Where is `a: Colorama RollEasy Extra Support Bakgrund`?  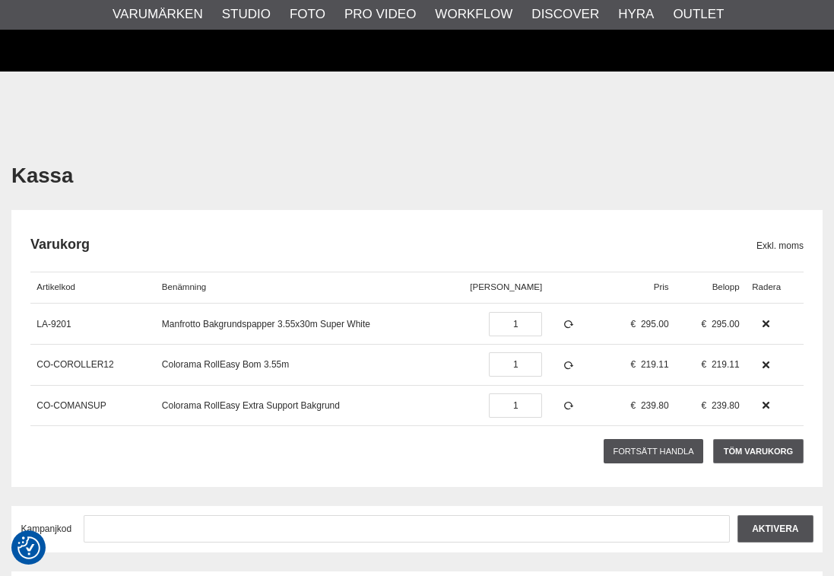 a: Colorama RollEasy Extra Support Bakgrund is located at coordinates (251, 405).